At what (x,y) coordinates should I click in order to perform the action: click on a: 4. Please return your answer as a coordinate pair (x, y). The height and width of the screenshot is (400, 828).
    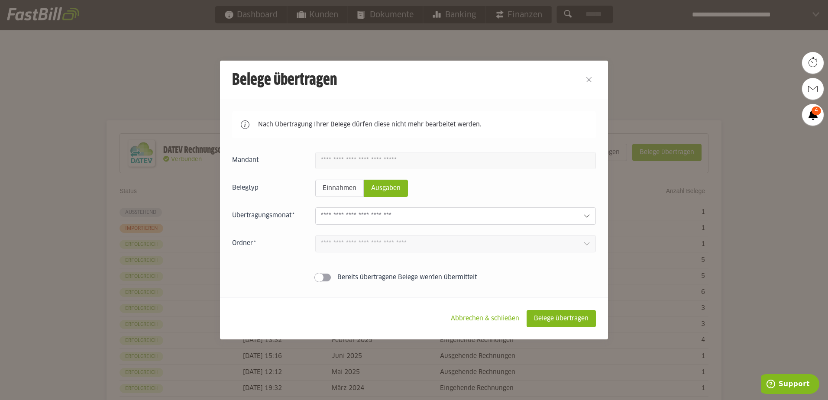
    Looking at the image, I should click on (813, 115).